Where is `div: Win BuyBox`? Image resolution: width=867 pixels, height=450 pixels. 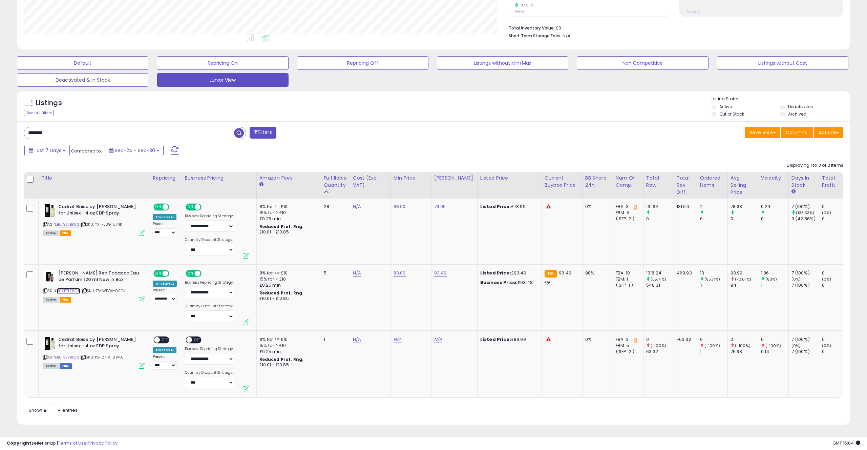
div: Win BuyBox is located at coordinates (165, 283).